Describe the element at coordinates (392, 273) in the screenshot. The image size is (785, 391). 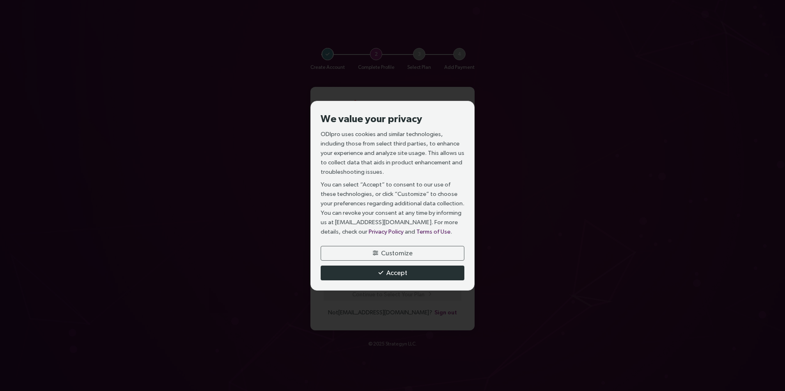
I see `button: Accept` at that location.